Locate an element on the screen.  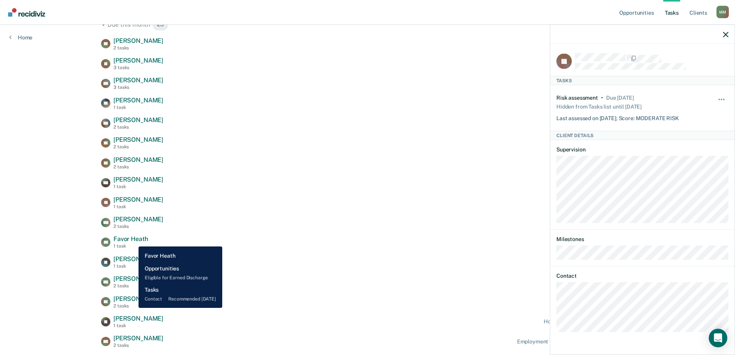
span: Favor Heath is located at coordinates (130, 239).